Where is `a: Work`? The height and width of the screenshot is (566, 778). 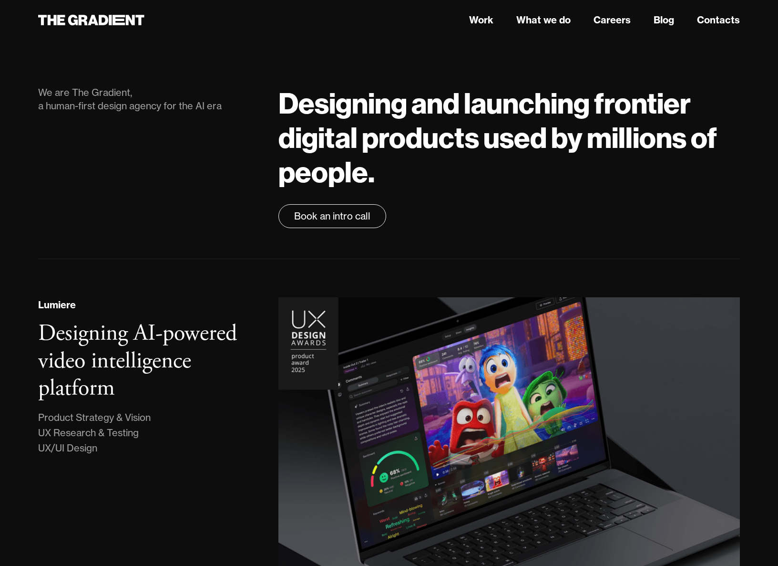
a: Work is located at coordinates (481, 20).